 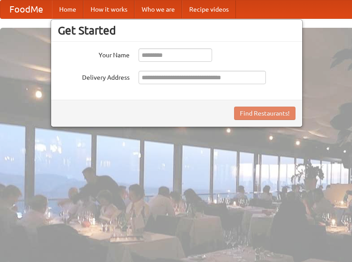 What do you see at coordinates (264, 113) in the screenshot?
I see `button: Find Restaurants!` at bounding box center [264, 113].